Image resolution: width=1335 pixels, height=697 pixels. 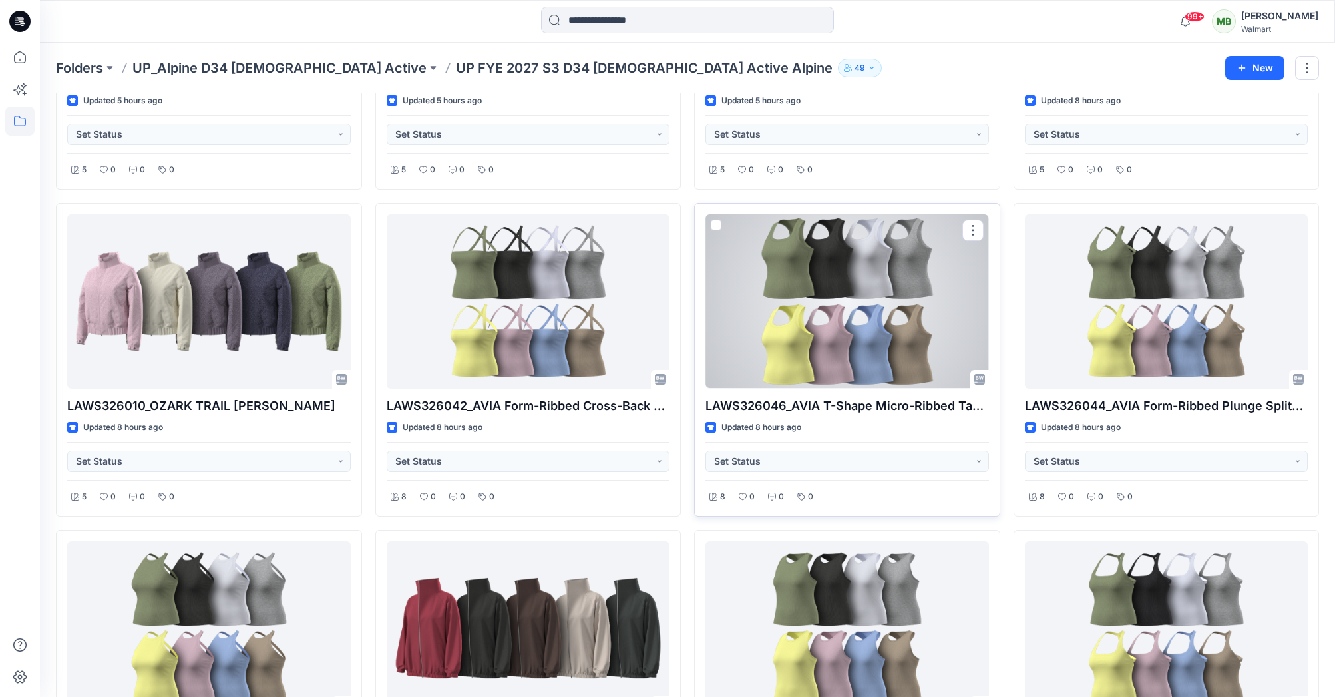 I want to click on a: LAWS326046_AVIA T-Shape Micro-Ribbed Tank Top, so click(x=847, y=301).